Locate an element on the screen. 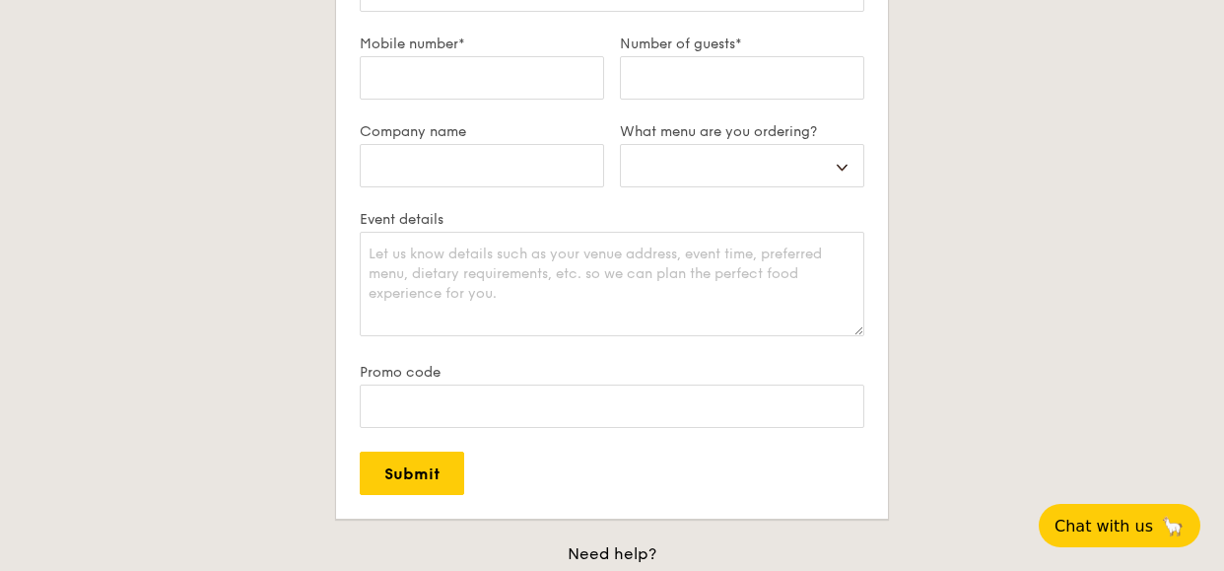 The width and height of the screenshot is (1224, 571). textarea: Let us know details such as your venue address, event time, preferred menu, dietary requirements,... is located at coordinates (612, 284).